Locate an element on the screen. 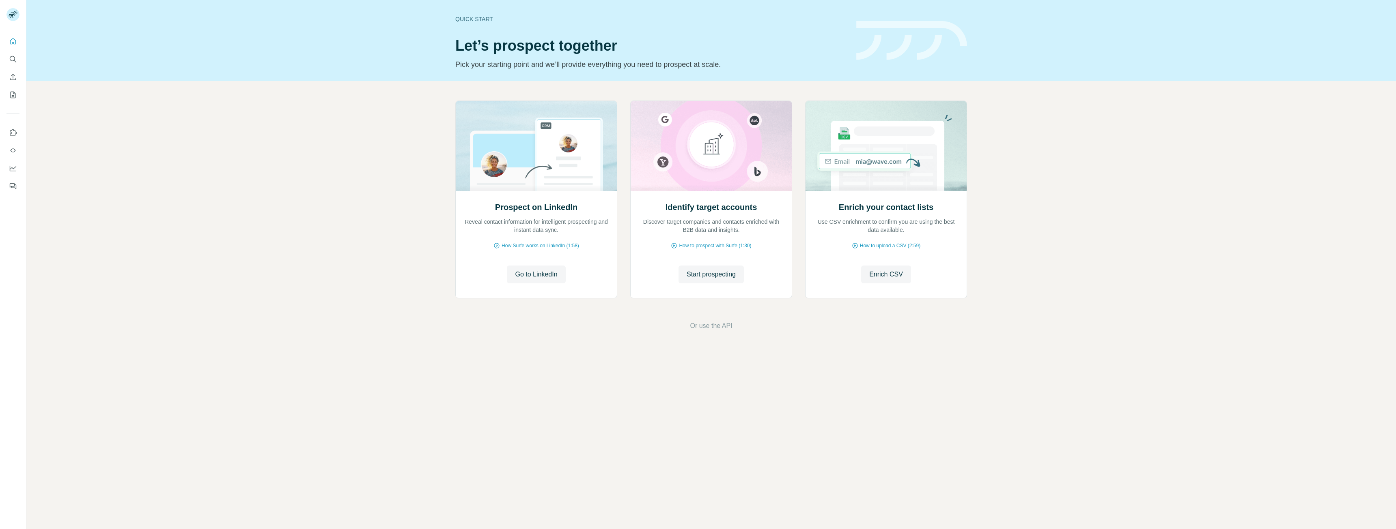  button: Feedback is located at coordinates (13, 186).